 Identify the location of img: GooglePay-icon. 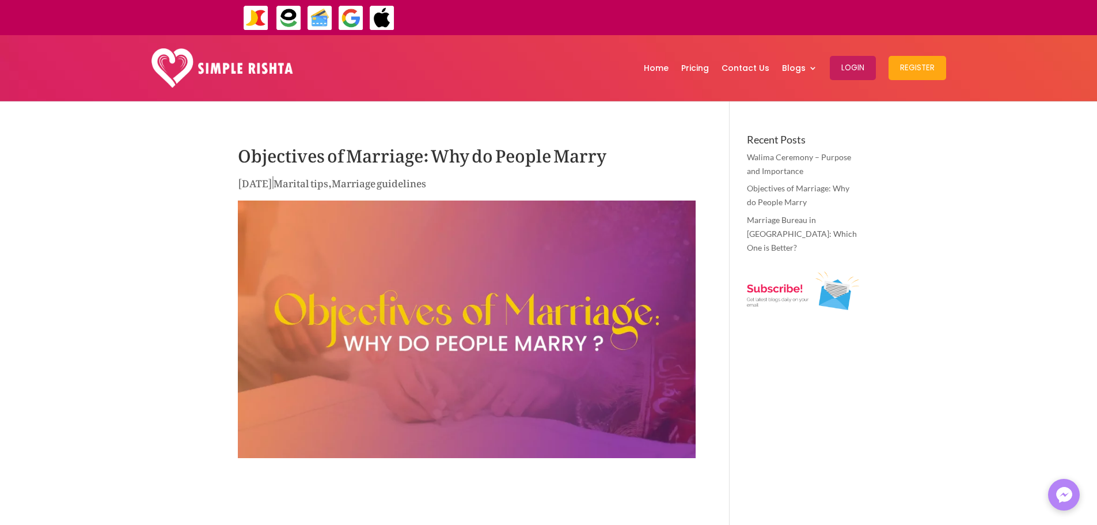
(351, 18).